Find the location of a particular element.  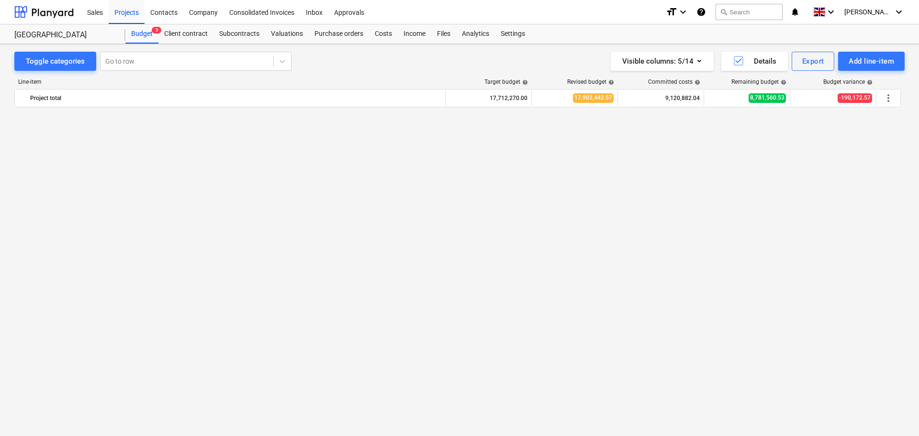

span: More actions is located at coordinates (888, 98).